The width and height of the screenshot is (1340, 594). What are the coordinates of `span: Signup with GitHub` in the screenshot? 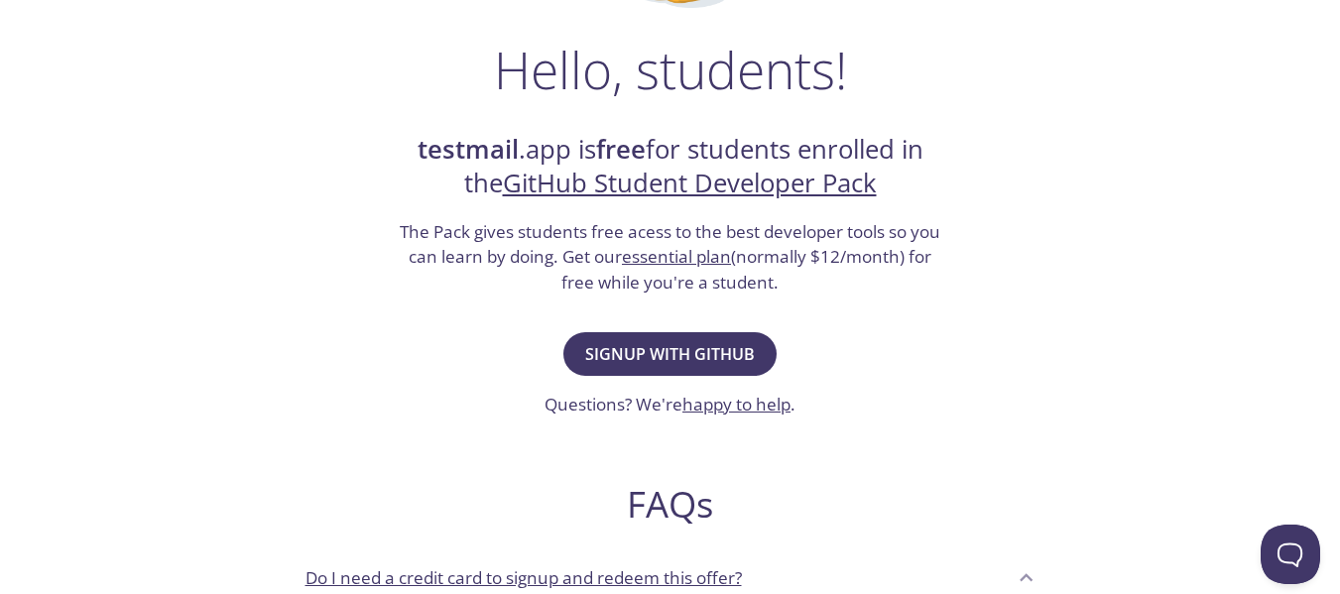 It's located at (670, 354).